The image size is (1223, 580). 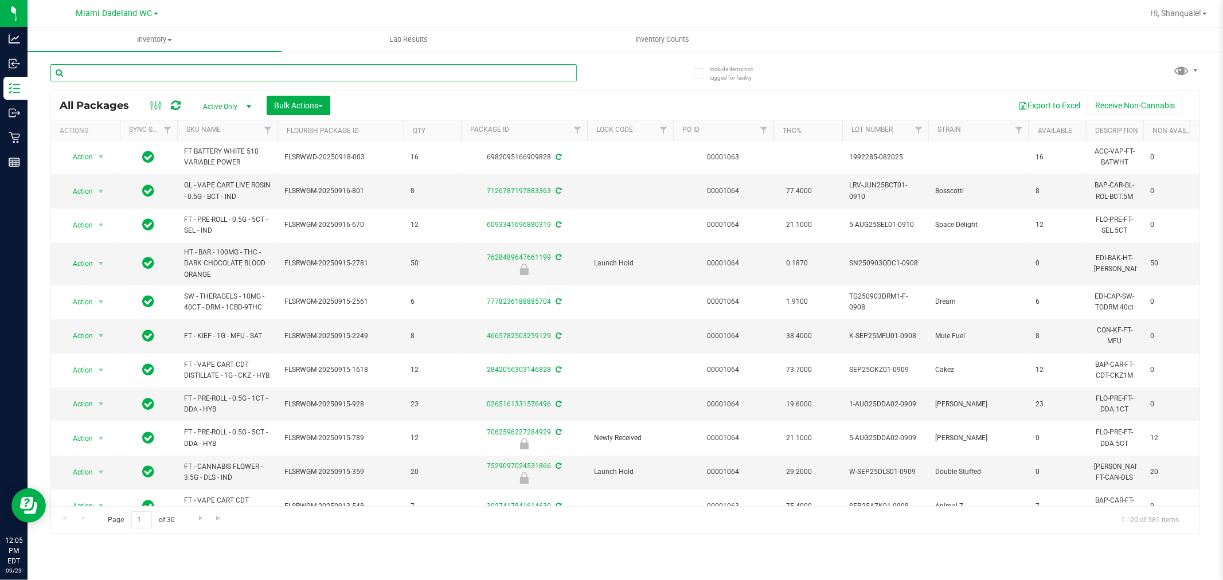 I want to click on a: 6093341696880319, so click(x=519, y=225).